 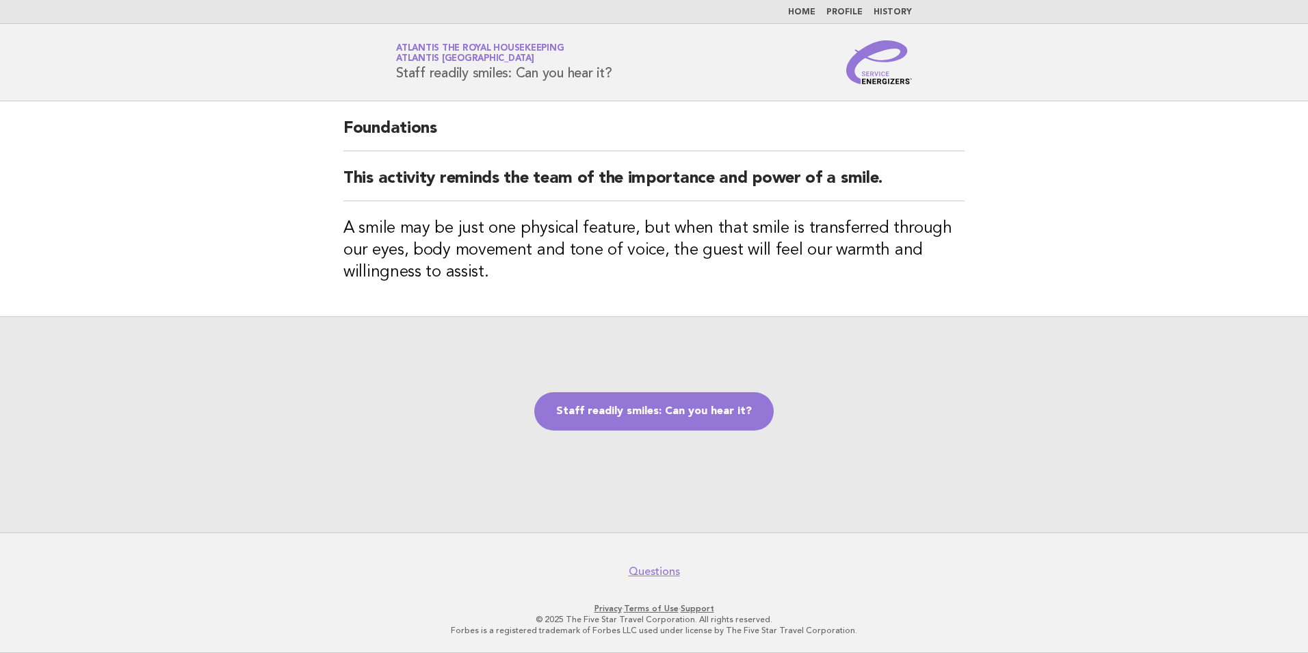 I want to click on p: Forbes is a registered trademark of Forbes LLC used under license by The Five Star Travel Corpora..., so click(x=654, y=630).